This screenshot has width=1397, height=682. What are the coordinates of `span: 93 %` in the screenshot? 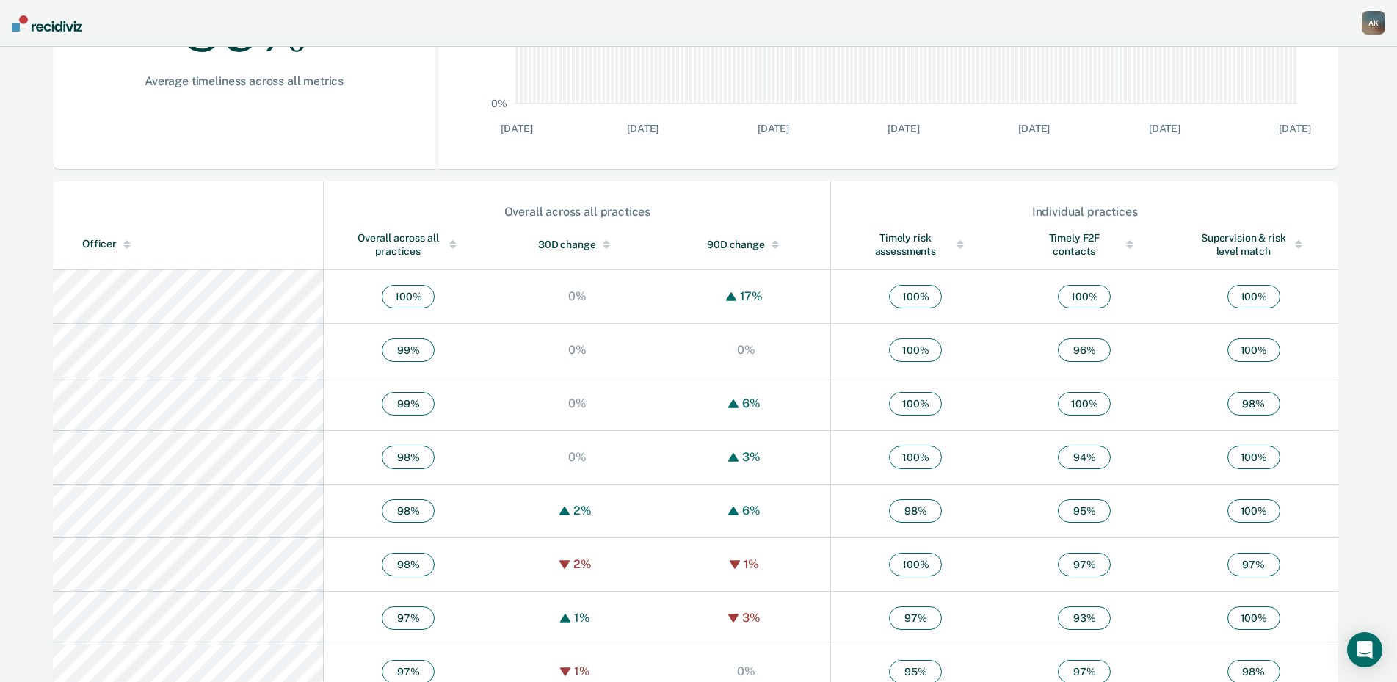 It's located at (1084, 618).